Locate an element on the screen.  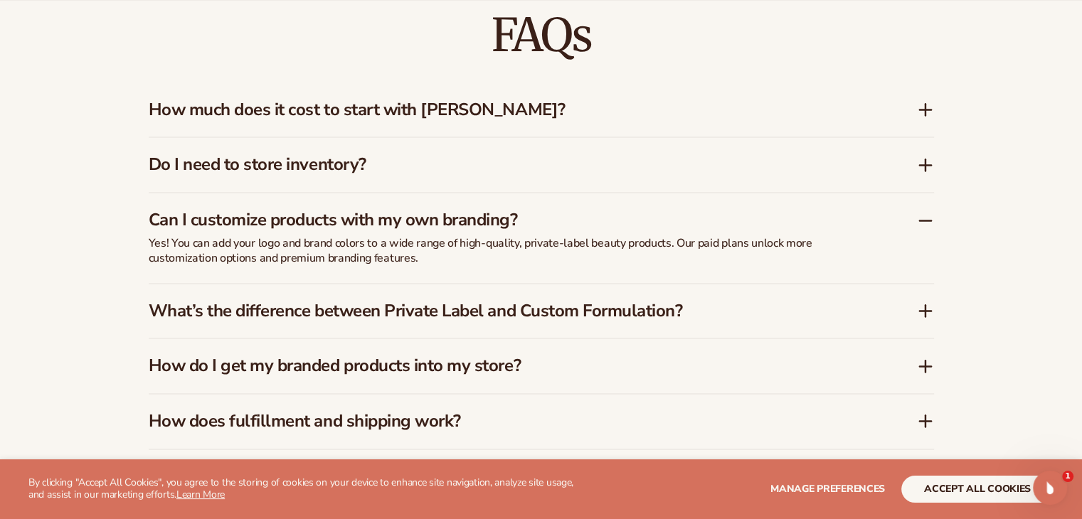
h3: Do I need to store inventory? is located at coordinates (511, 164).